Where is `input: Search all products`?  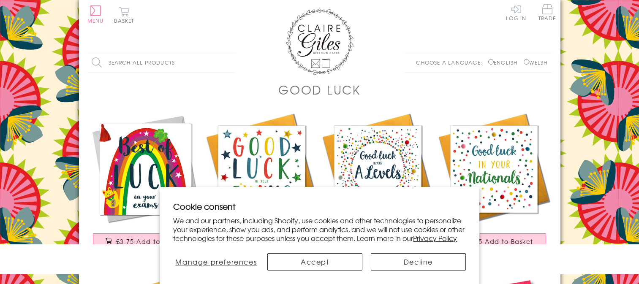
input: Search all products is located at coordinates (161, 63).